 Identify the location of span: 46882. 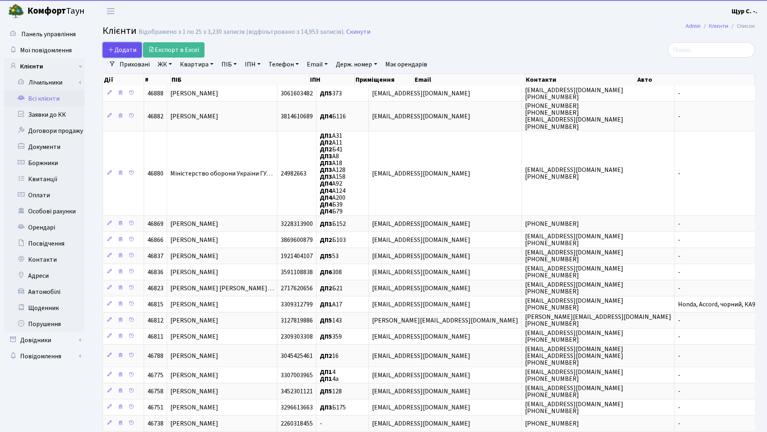
(155, 116).